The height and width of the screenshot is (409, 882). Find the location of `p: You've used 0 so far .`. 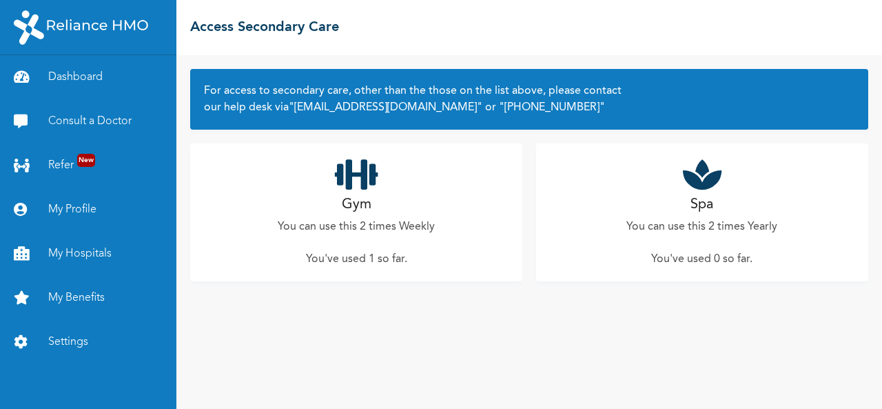

p: You've used 0 so far . is located at coordinates (701, 259).